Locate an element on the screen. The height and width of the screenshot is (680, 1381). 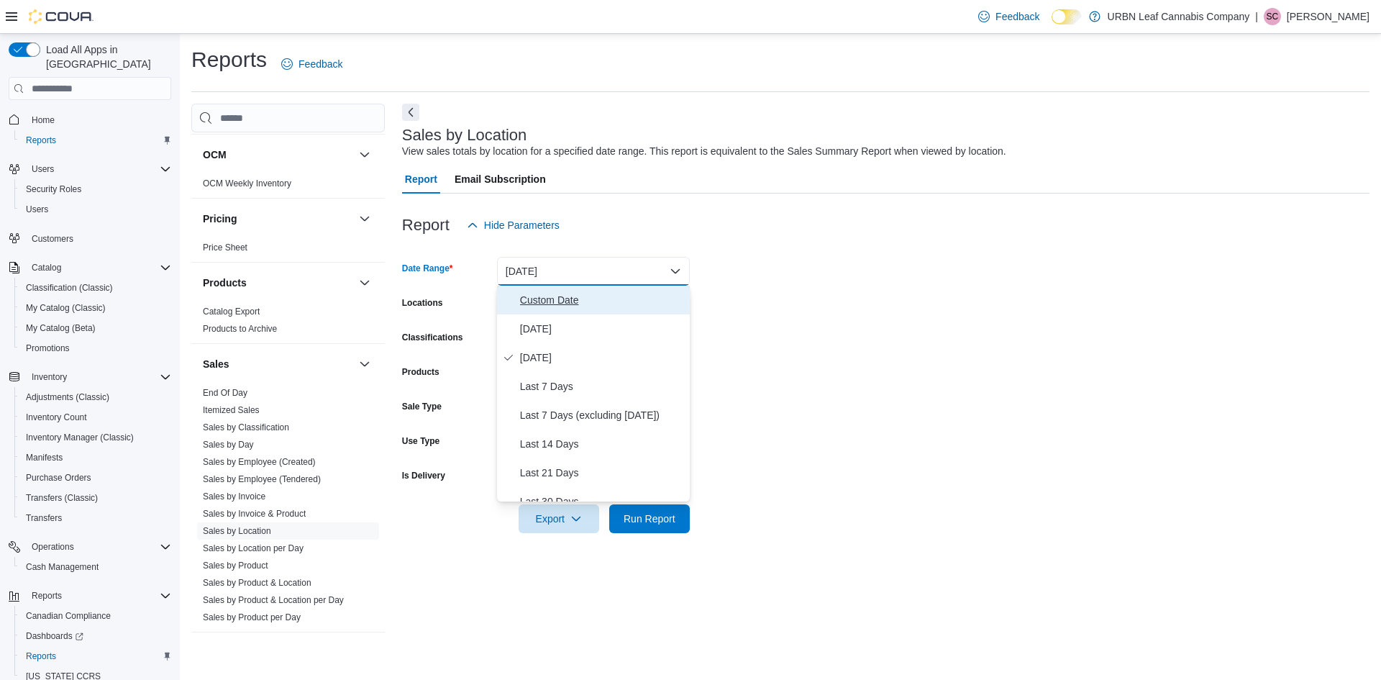
button: Canadian Compliance is located at coordinates (96, 616).